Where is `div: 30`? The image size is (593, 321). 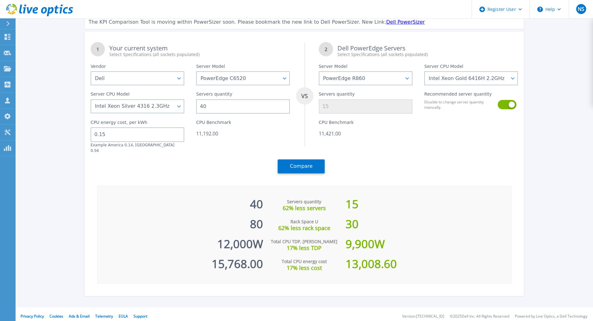
div: 30 is located at coordinates (429, 221).